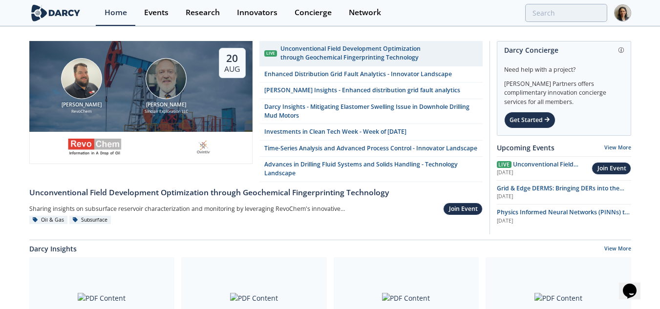 The width and height of the screenshot is (660, 309). What do you see at coordinates (166, 79) in the screenshot?
I see `img: John Sinclair` at bounding box center [166, 79].